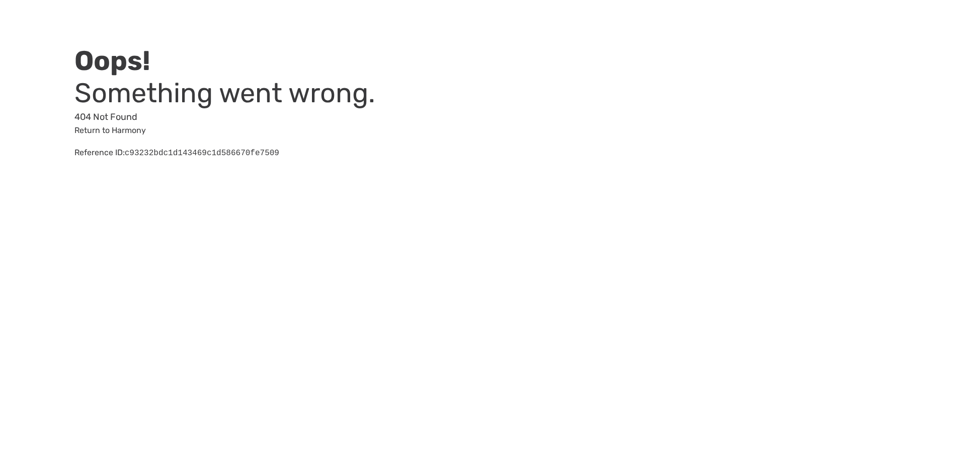 The image size is (966, 459). Describe the element at coordinates (260, 93) in the screenshot. I see `h3: Something went wrong.` at that location.